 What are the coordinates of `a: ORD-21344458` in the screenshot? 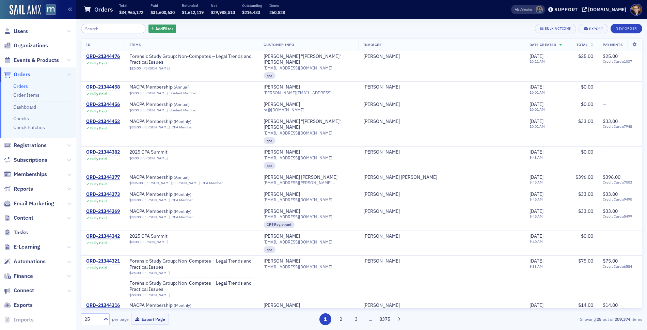 It's located at (103, 87).